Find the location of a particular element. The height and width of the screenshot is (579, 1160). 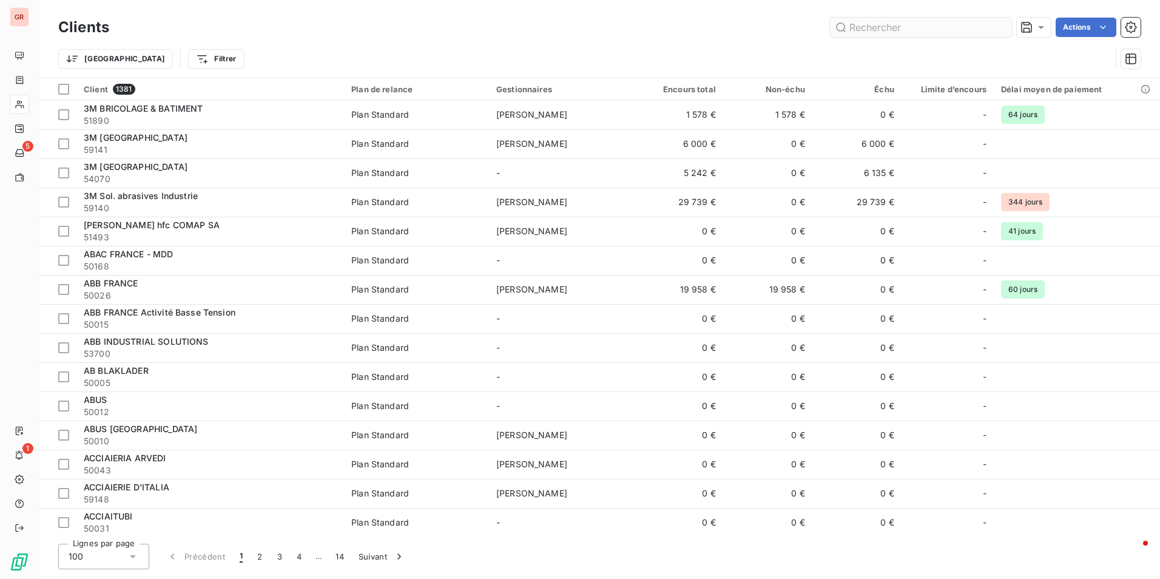

div: Plan de relance is located at coordinates (416, 89).